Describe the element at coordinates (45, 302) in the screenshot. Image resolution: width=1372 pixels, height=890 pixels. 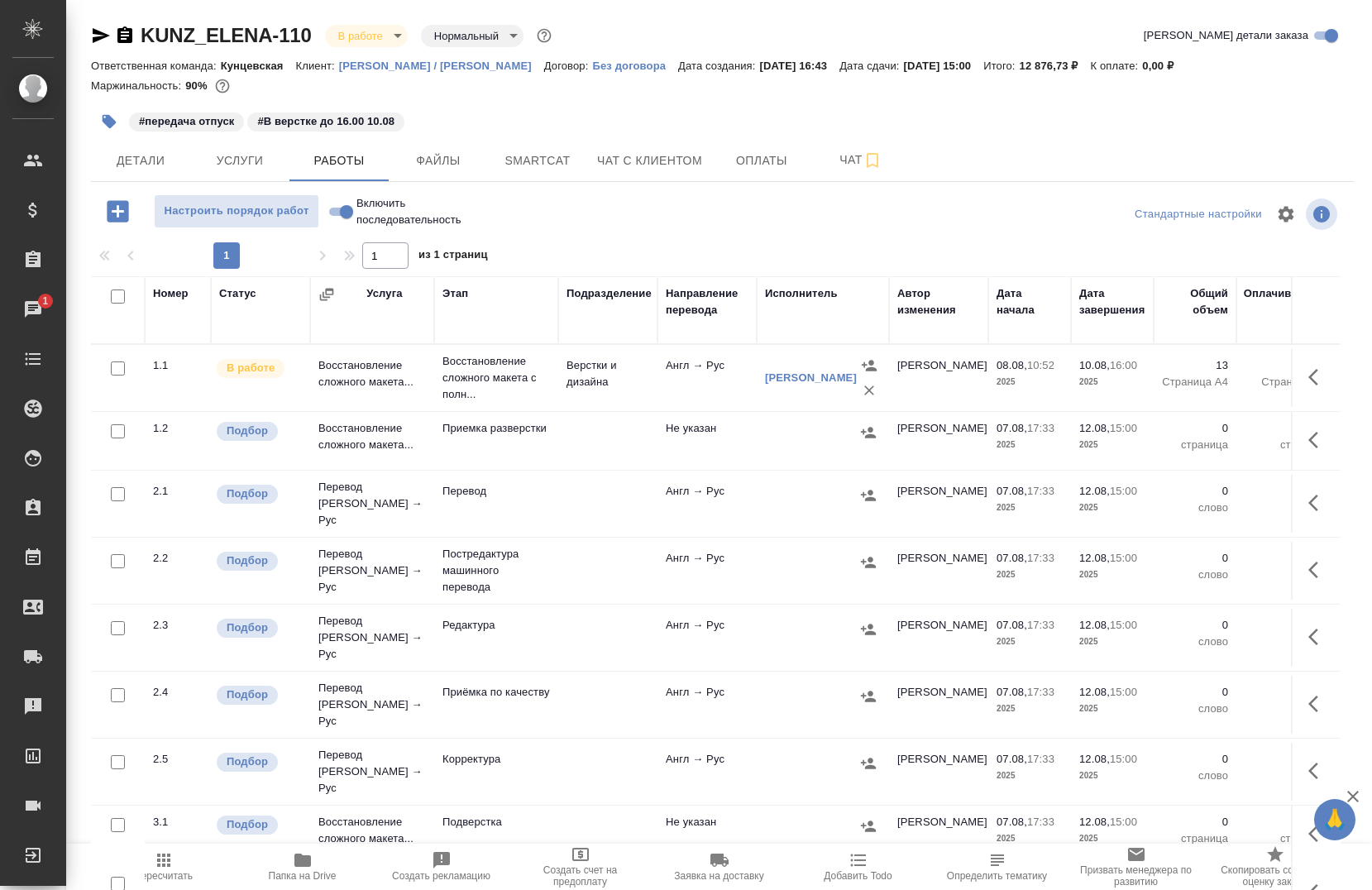
I see `span: 1` at that location.